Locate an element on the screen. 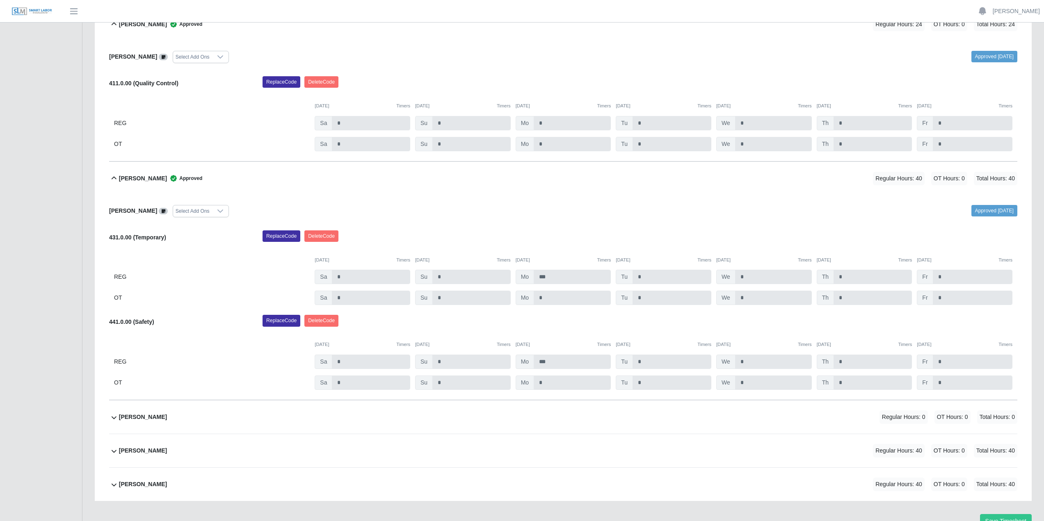 The image size is (1044, 521). b: 411.0.00 (Quality Control) is located at coordinates (144, 83).